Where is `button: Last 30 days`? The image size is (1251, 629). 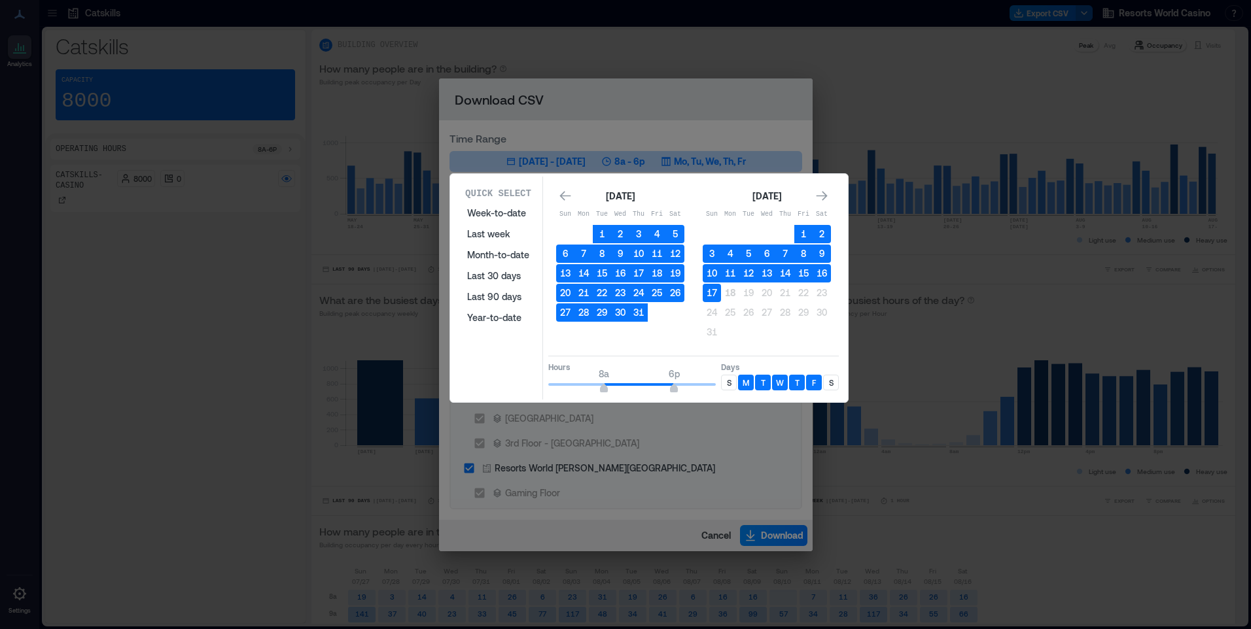
button: Last 30 days is located at coordinates (498, 276).